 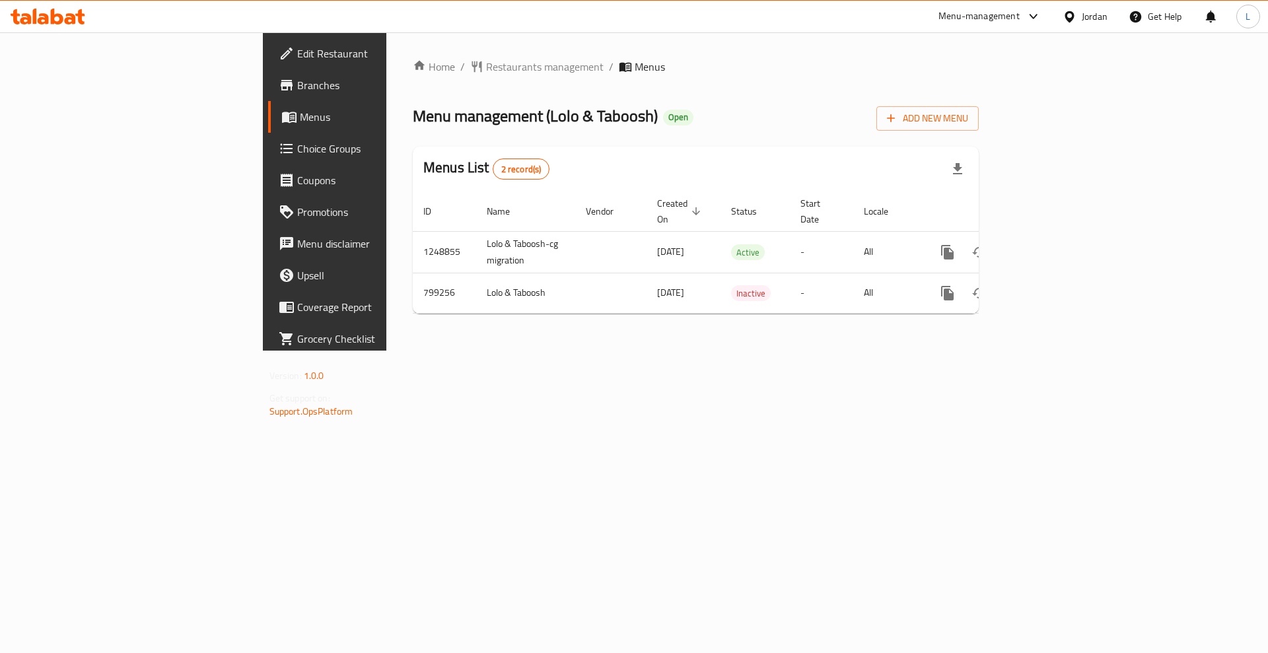 I want to click on span: Inactive, so click(x=751, y=293).